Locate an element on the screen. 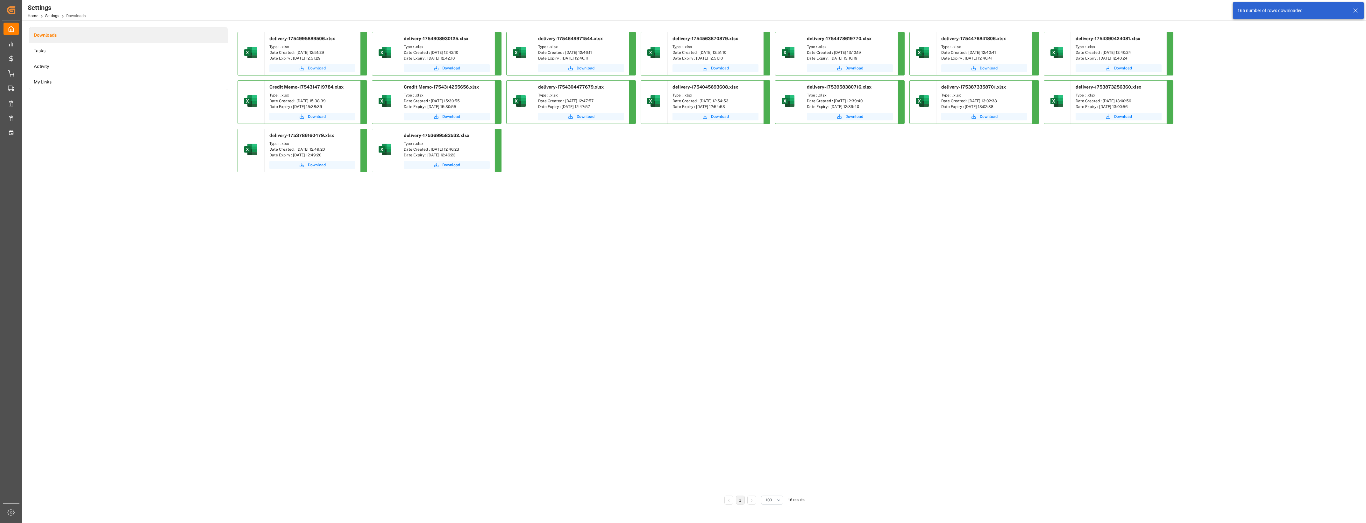 The image size is (1366, 523). span: delivery-1753873256360.xlsx is located at coordinates (1109, 87).